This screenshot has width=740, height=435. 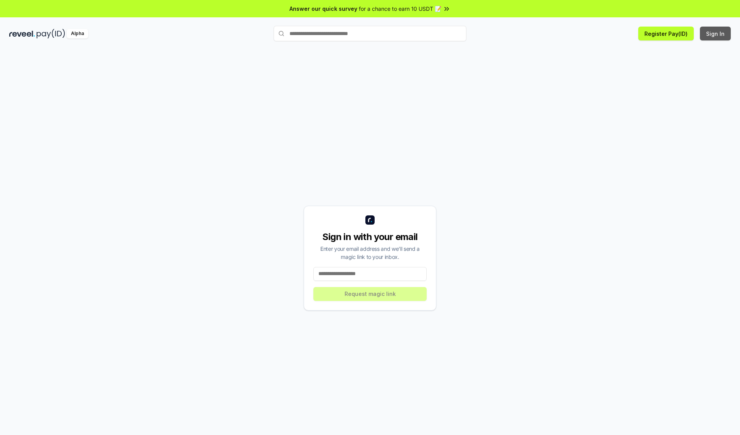 What do you see at coordinates (22, 34) in the screenshot?
I see `img: reveel_dark` at bounding box center [22, 34].